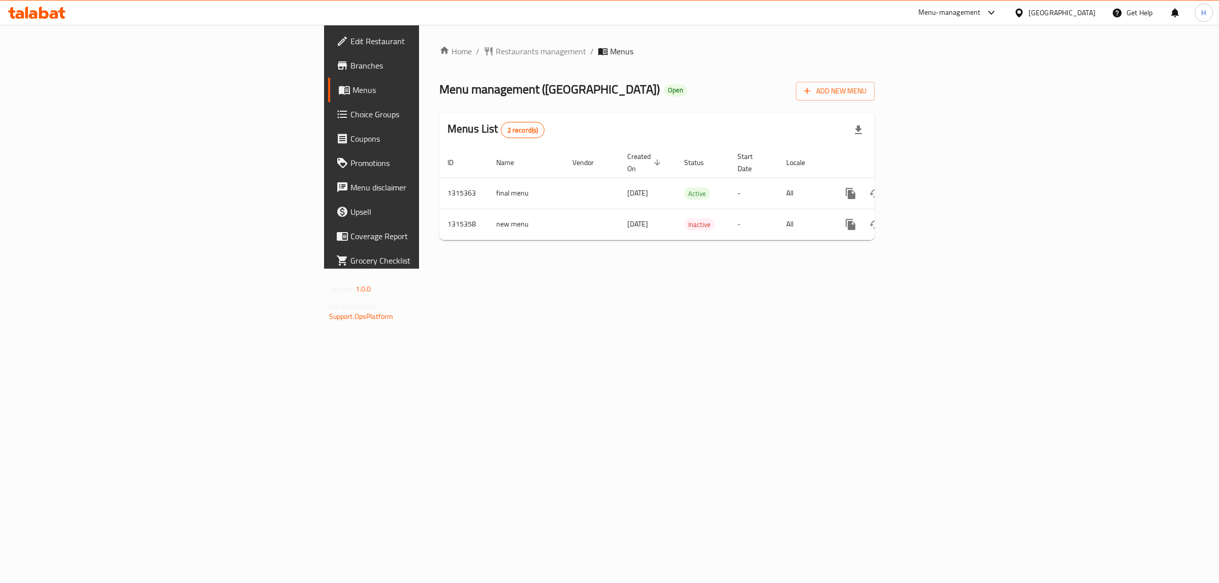  Describe the element at coordinates (435, 139) in the screenshot. I see `span: Coupons` at that location.